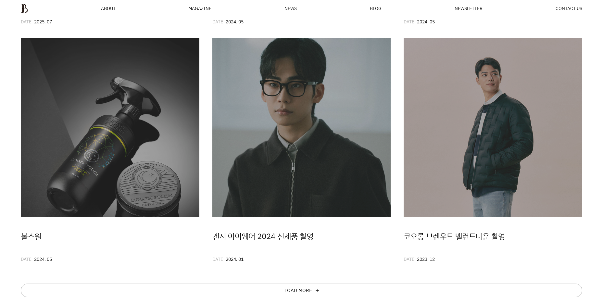 The image size is (603, 306). I want to click on span: NEWSLETTER, so click(469, 8).